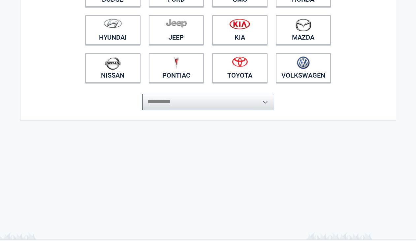 The height and width of the screenshot is (241, 416). I want to click on a: Kia, so click(240, 30).